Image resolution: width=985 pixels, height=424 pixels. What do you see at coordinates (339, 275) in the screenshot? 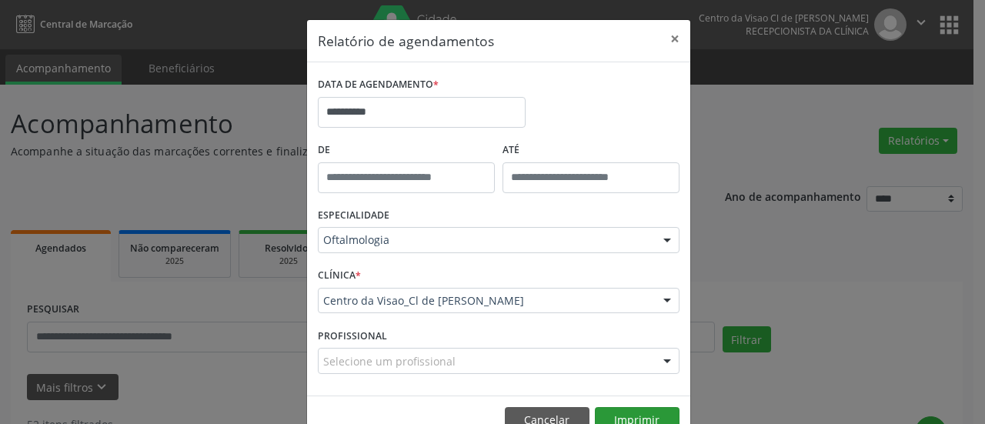
I see `label: CLÍNICA` at bounding box center [339, 275].